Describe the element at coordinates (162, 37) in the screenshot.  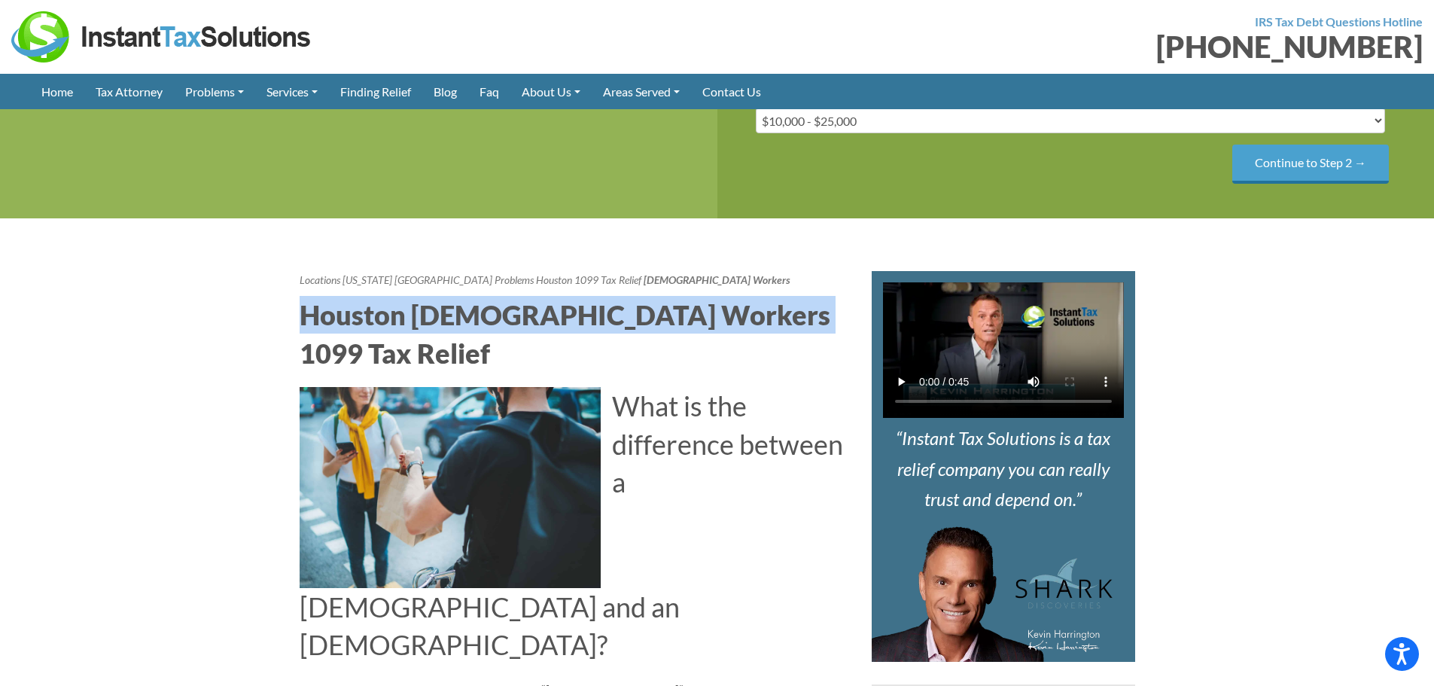
I see `img: Instant Tax Solutions Logo` at that location.